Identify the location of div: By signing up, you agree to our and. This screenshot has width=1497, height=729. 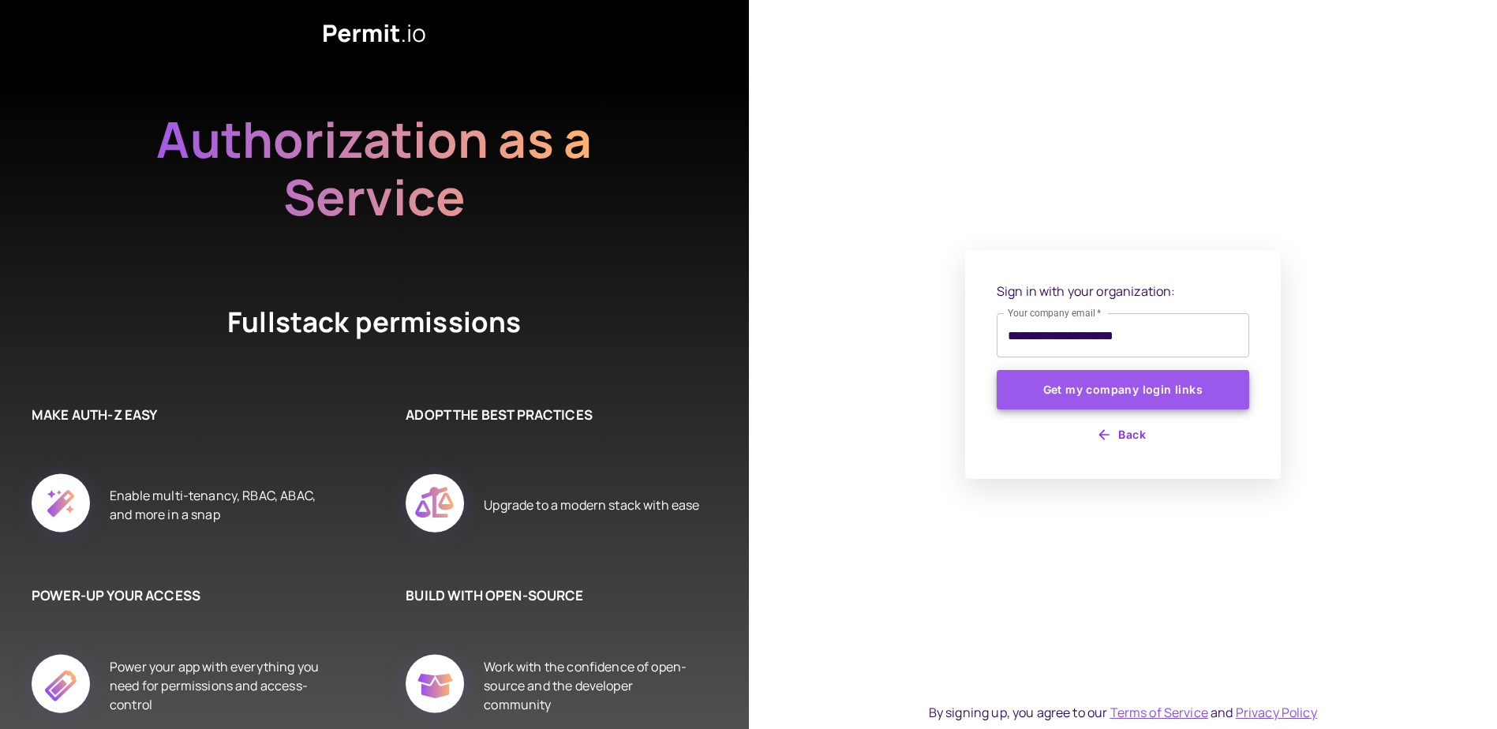
(1123, 712).